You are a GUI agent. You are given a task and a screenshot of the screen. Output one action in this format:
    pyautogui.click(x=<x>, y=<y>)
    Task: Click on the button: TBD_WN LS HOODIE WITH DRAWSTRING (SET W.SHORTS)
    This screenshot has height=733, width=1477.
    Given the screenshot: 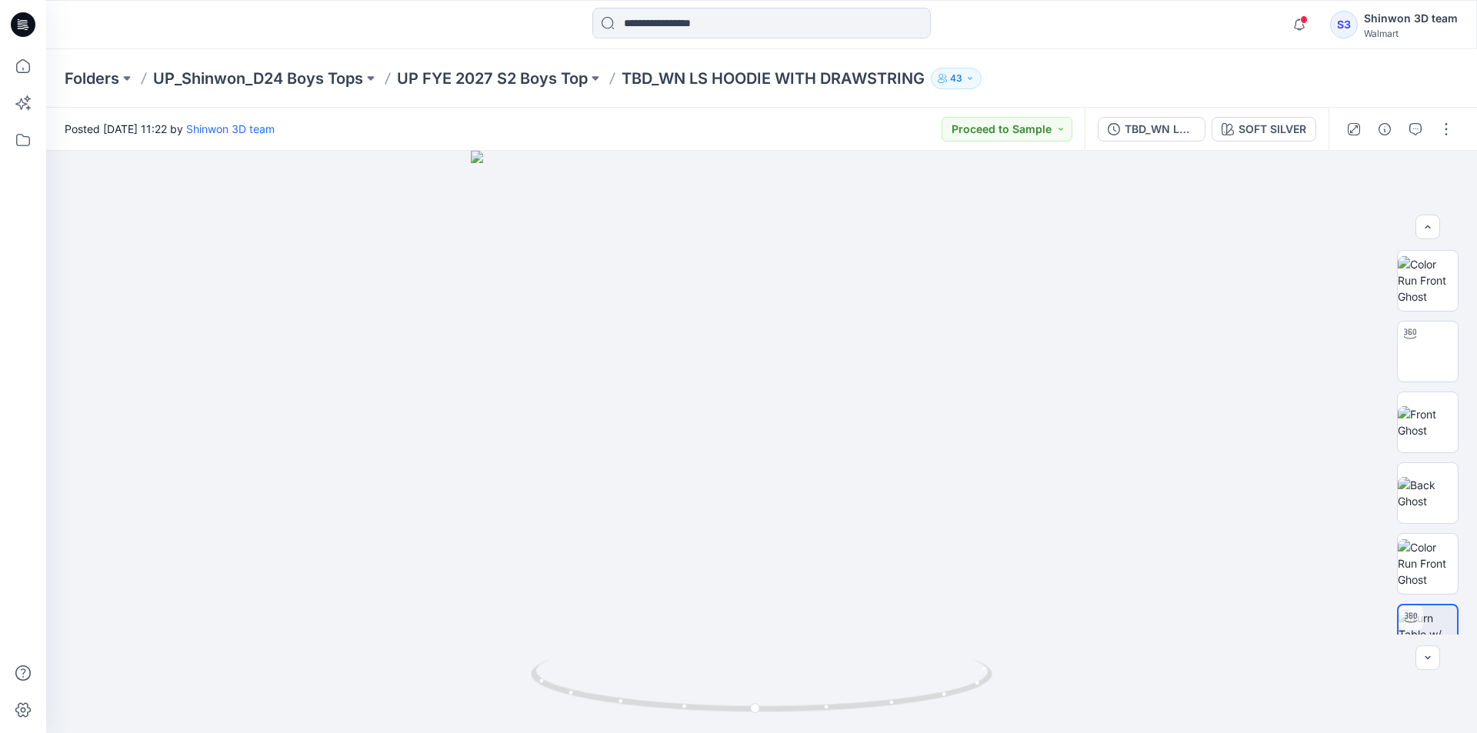 What is the action you would take?
    pyautogui.click(x=1152, y=129)
    